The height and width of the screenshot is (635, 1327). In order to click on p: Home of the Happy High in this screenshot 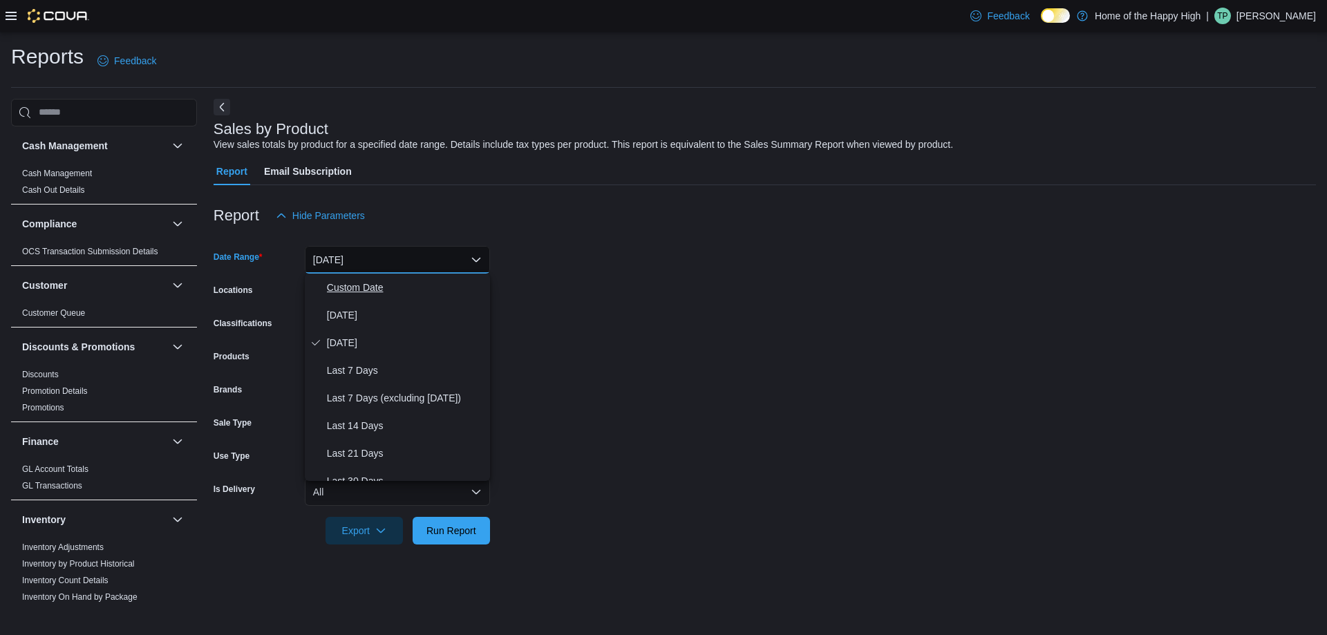, I will do `click(1147, 16)`.